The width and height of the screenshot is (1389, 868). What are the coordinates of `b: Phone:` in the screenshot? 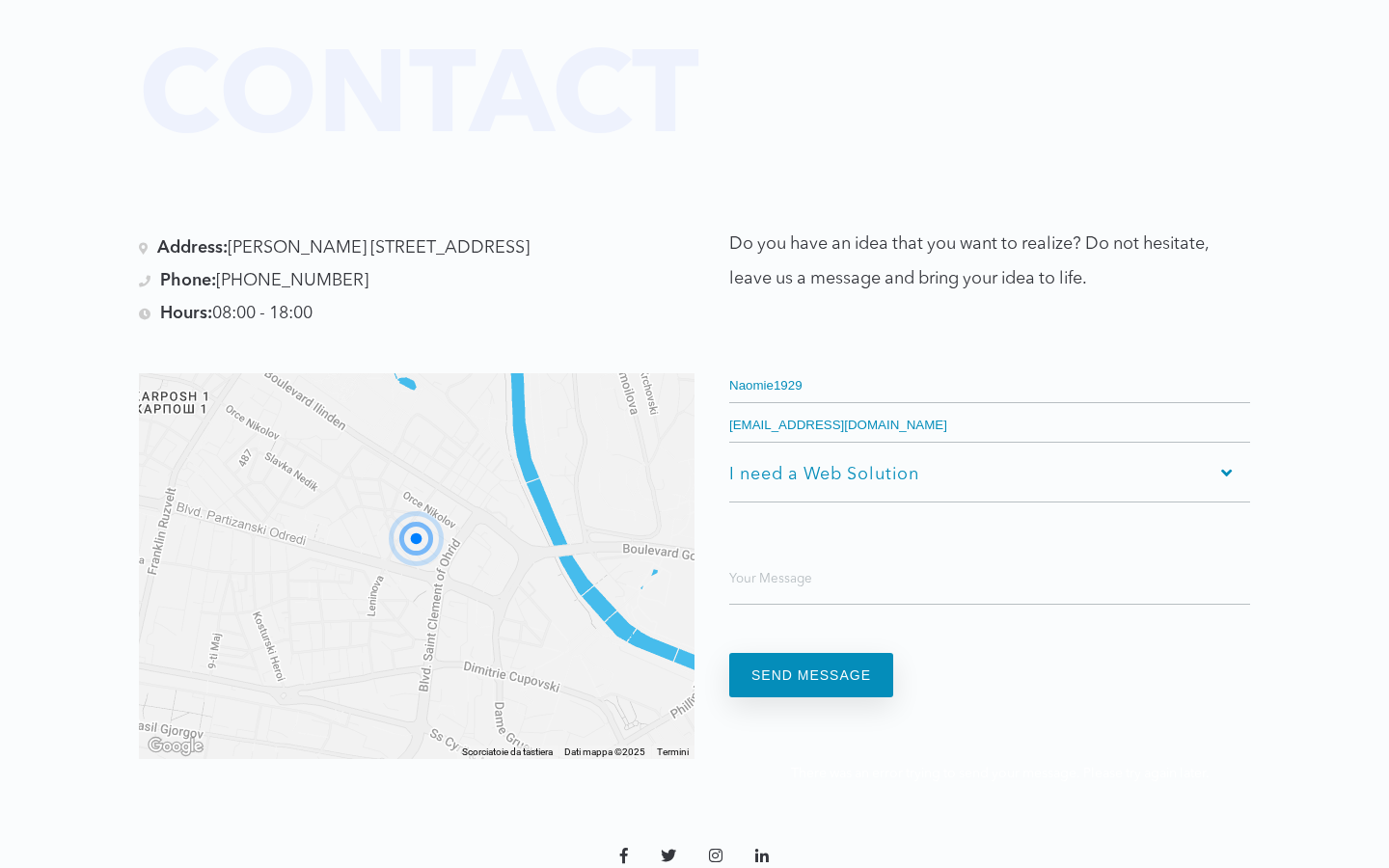 It's located at (188, 280).